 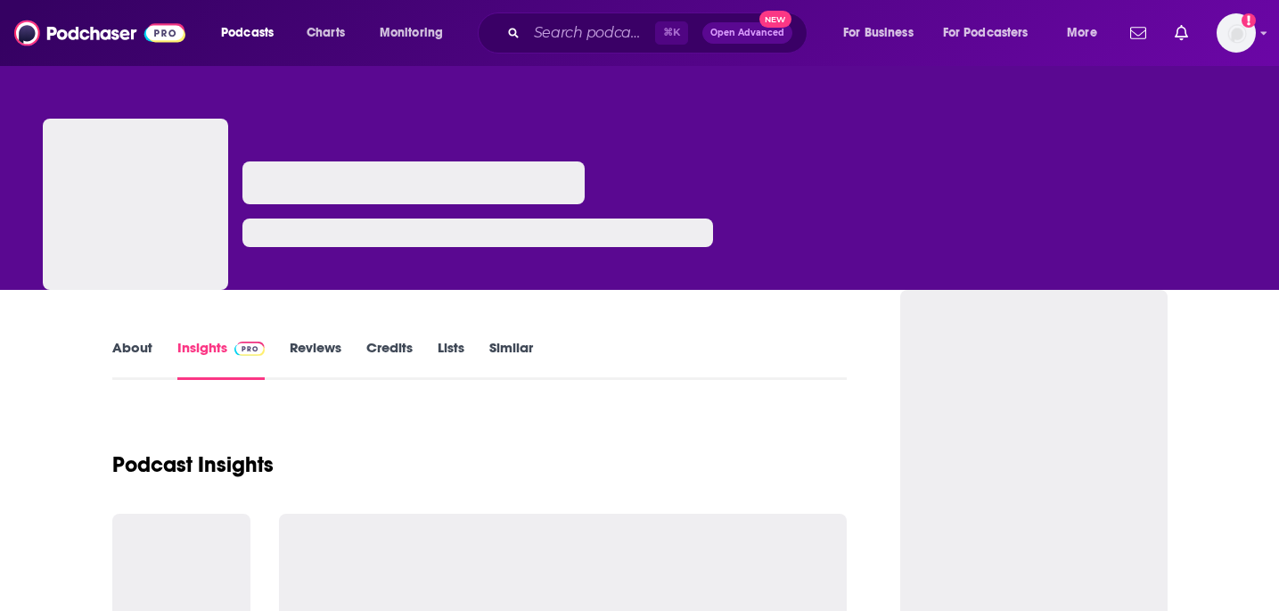 I want to click on input: Search podcasts, credits, & more..., so click(x=591, y=33).